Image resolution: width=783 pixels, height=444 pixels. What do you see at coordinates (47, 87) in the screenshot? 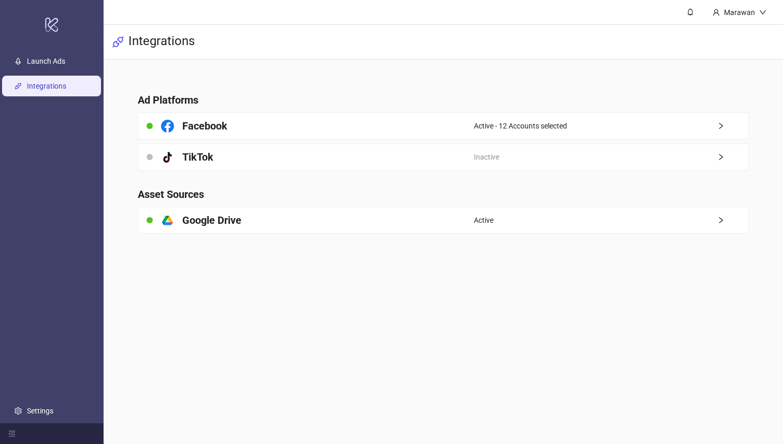
I see `a: Integrations` at bounding box center [47, 87].